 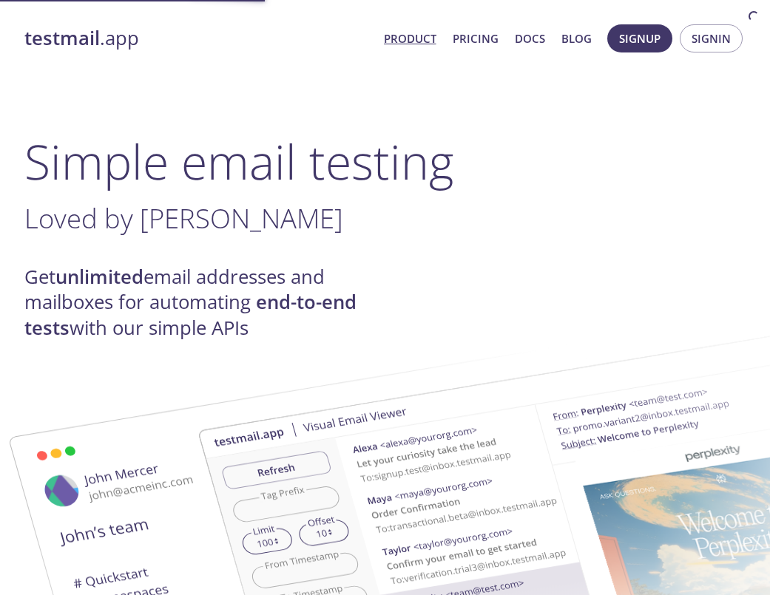 I want to click on a: testmail.app, so click(x=198, y=38).